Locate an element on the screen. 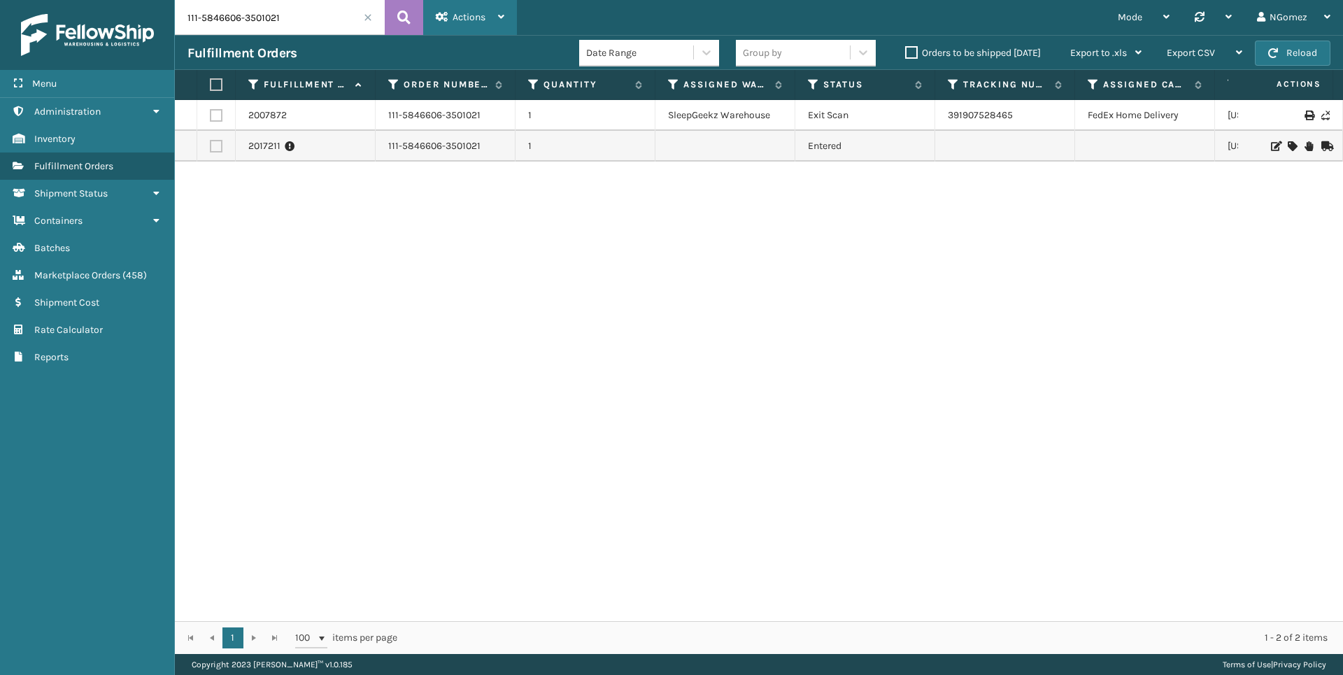 The width and height of the screenshot is (1343, 675). span: Export CSV is located at coordinates (1190, 52).